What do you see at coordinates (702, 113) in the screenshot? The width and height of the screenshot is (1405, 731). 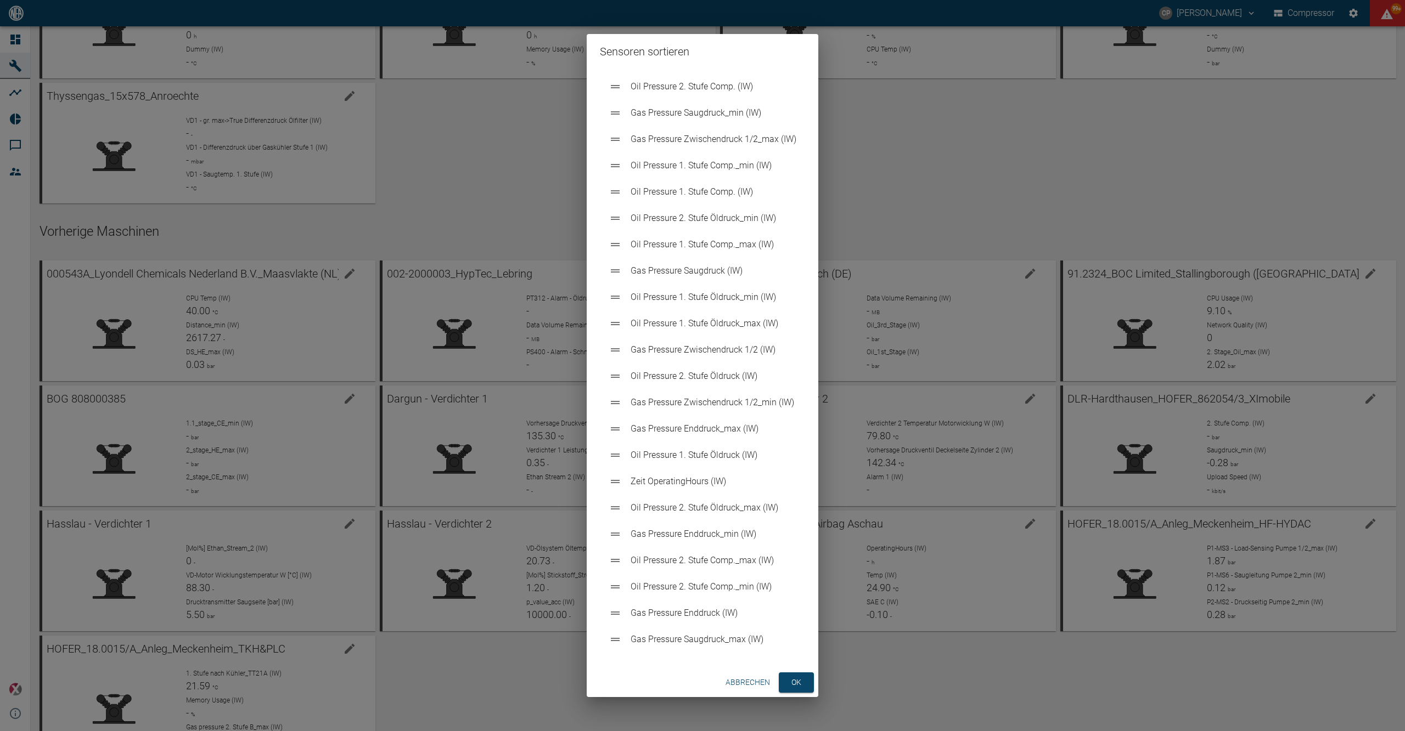 I see `div: Gas Pressure Saugdruck_min (IW)` at bounding box center [702, 113].